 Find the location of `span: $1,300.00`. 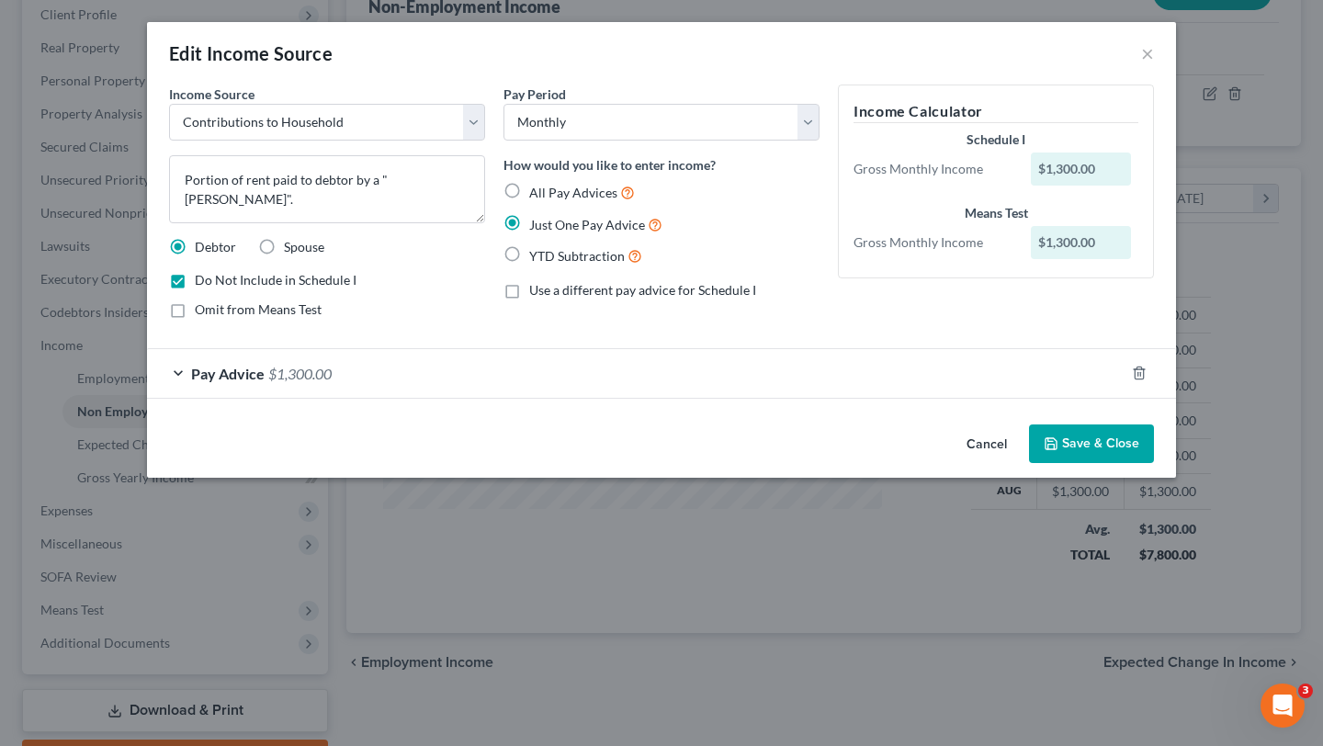

span: $1,300.00 is located at coordinates (299, 373).